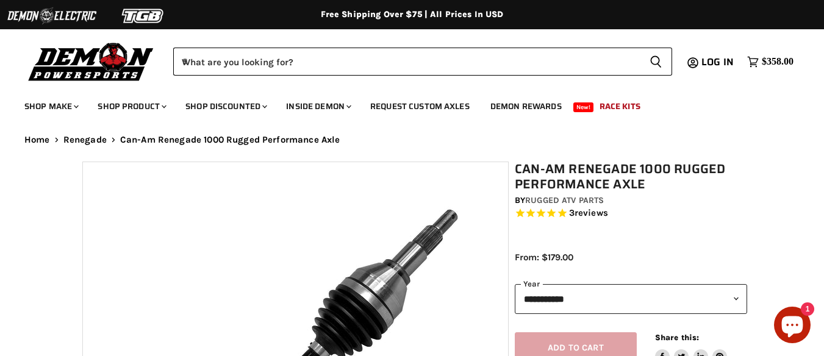  I want to click on a: Shop Make, so click(51, 106).